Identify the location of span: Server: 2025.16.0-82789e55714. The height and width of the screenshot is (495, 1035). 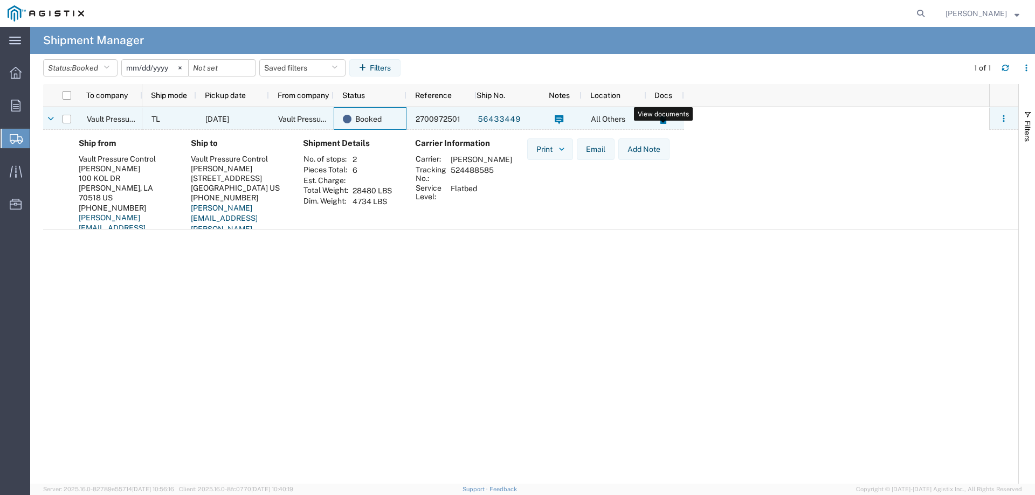
(108, 489).